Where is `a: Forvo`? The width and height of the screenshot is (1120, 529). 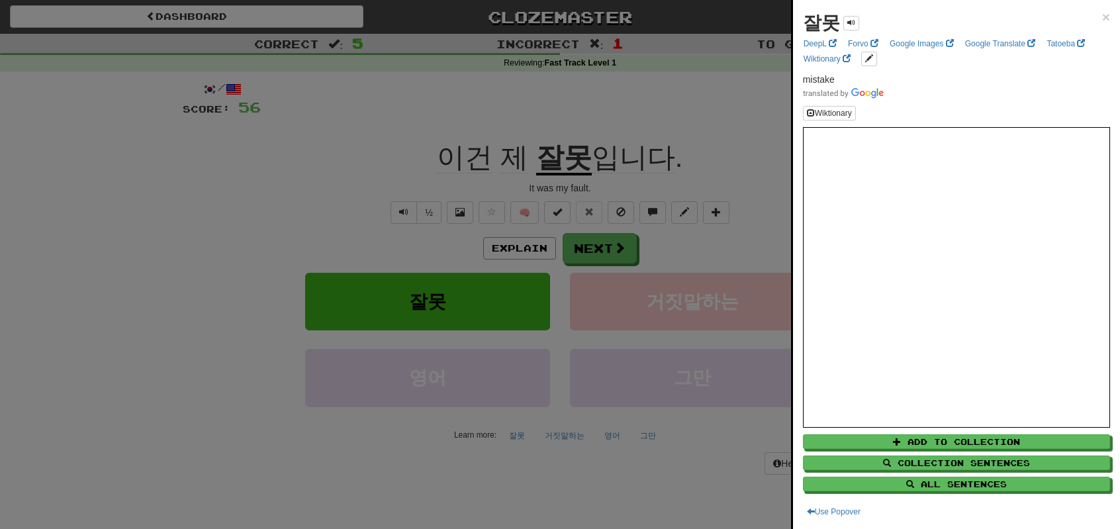
a: Forvo is located at coordinates (863, 44).